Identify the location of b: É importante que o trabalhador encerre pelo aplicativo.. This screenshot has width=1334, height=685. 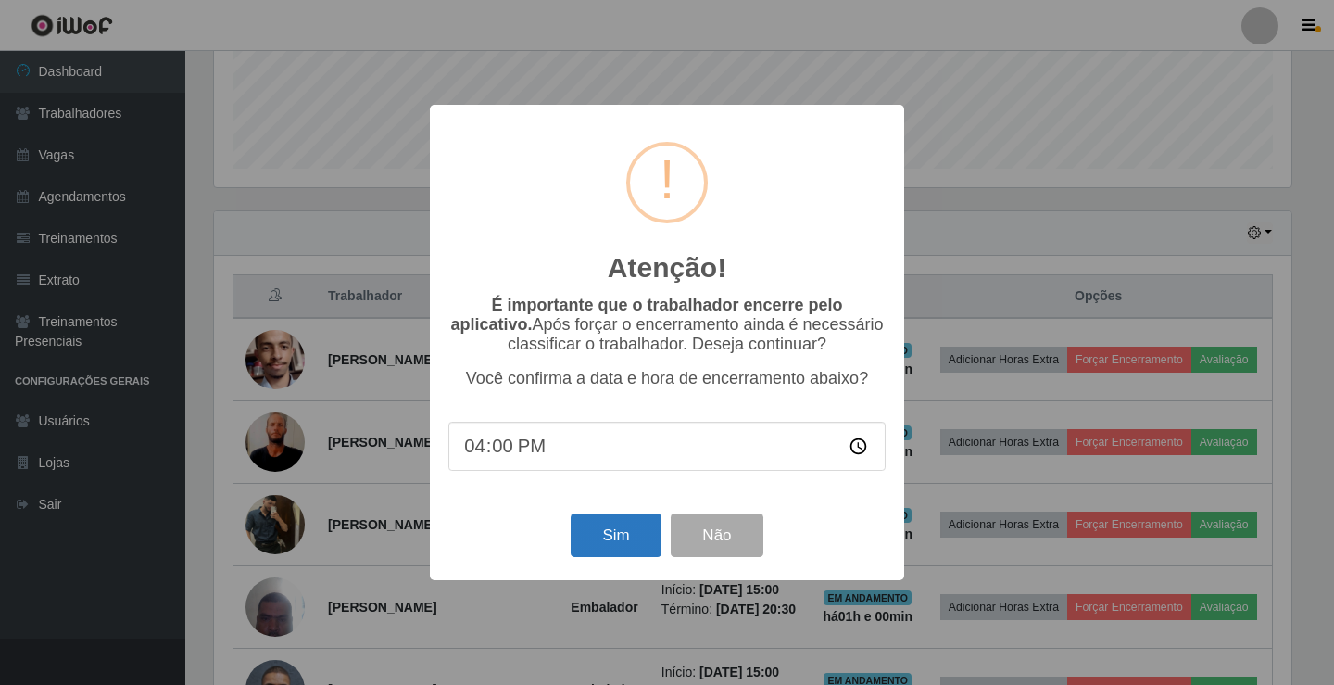
(646, 314).